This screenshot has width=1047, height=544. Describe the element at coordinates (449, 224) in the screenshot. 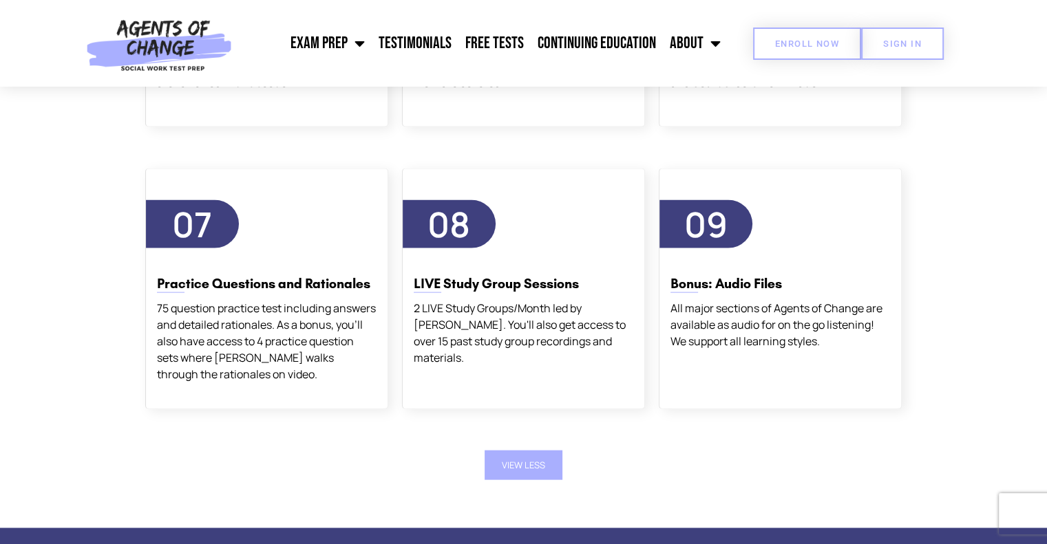

I see `span: 08` at that location.